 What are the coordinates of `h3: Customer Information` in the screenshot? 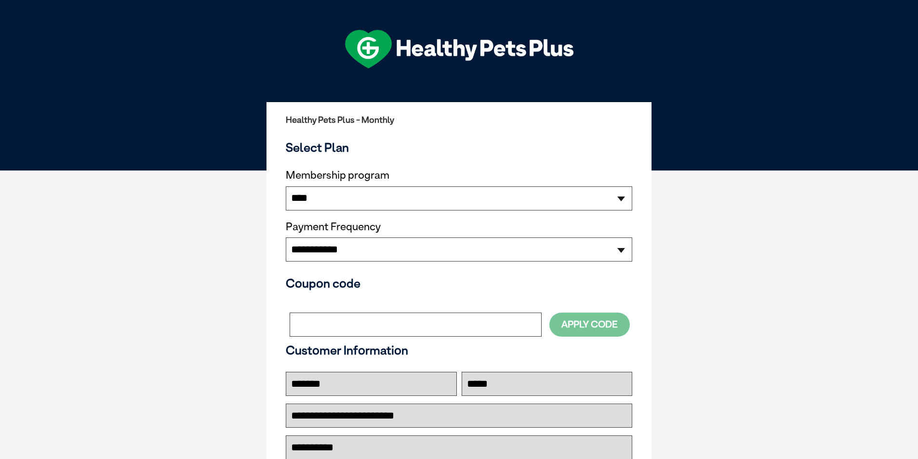 It's located at (459, 350).